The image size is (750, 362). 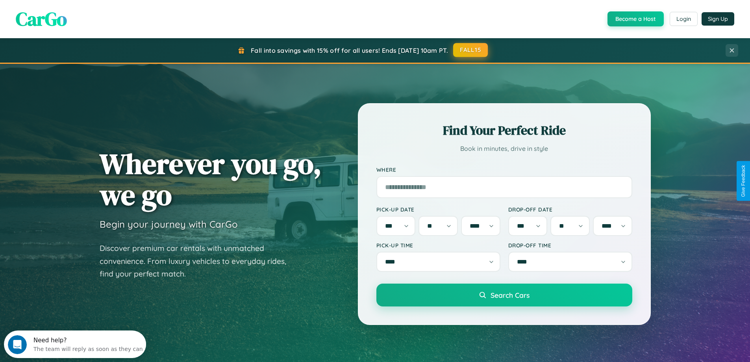 What do you see at coordinates (743, 181) in the screenshot?
I see `div: Give Feedback` at bounding box center [743, 181].